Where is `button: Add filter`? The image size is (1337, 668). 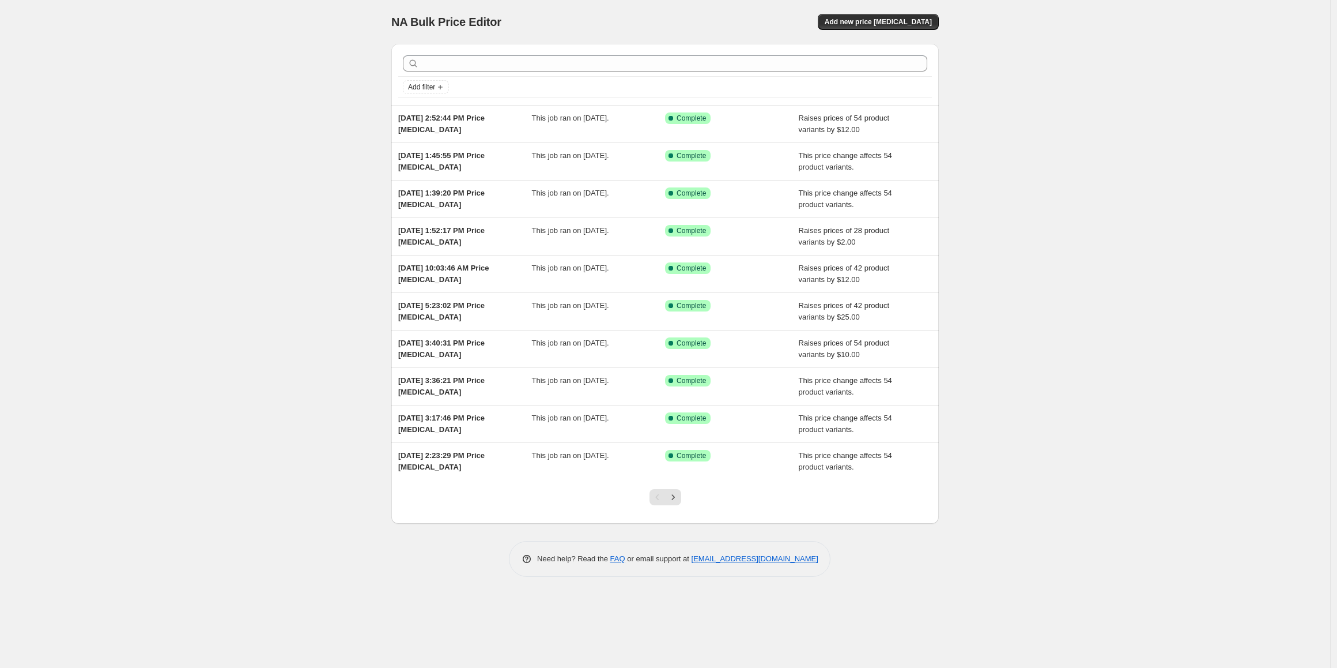
button: Add filter is located at coordinates (426, 87).